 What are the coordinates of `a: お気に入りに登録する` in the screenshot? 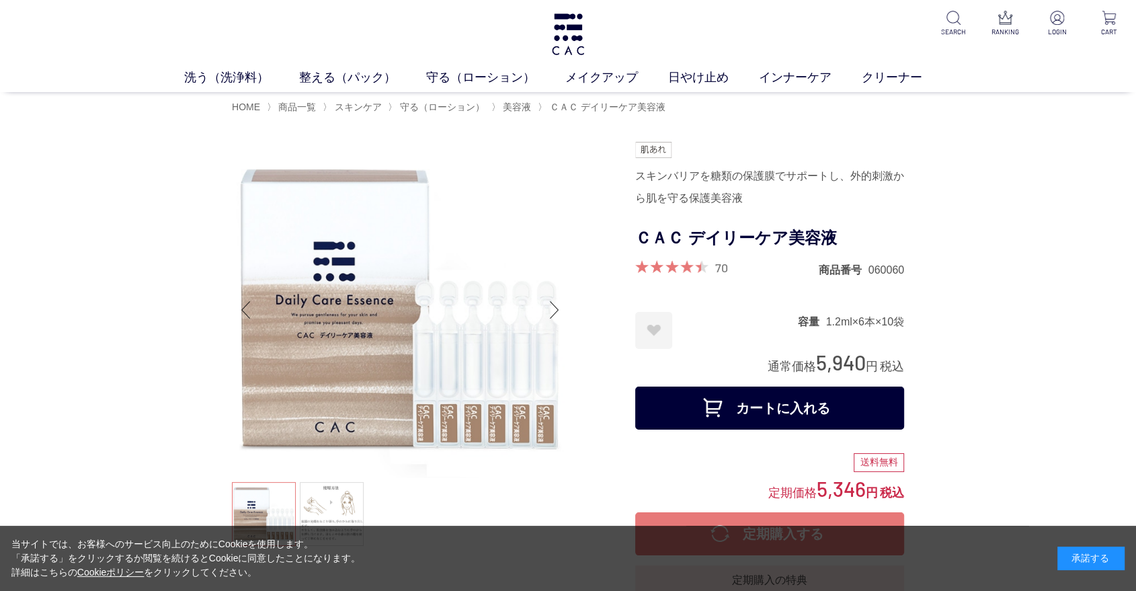 It's located at (653, 330).